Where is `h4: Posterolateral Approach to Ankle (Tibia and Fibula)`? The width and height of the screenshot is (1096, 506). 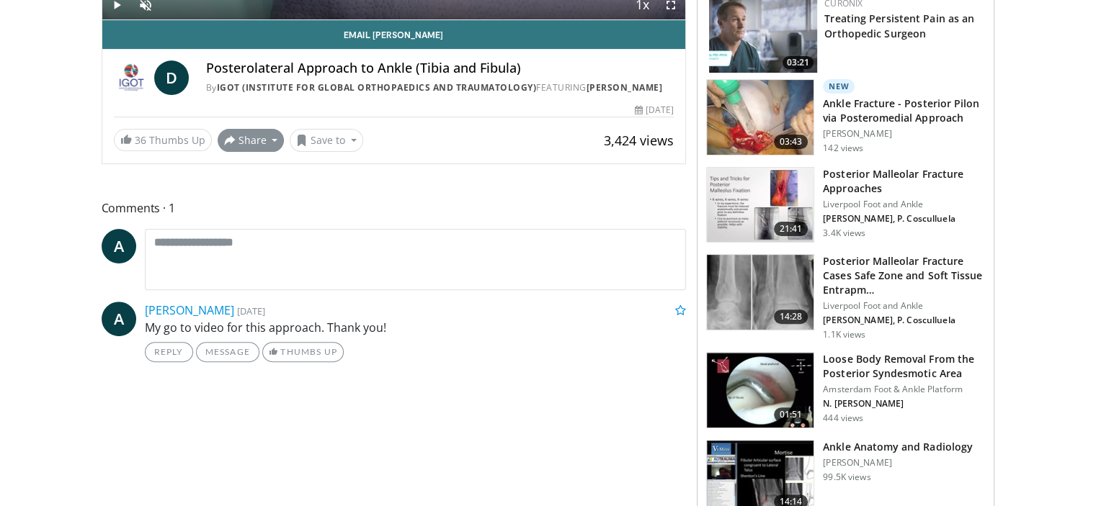
h4: Posterolateral Approach to Ankle (Tibia and Fibula) is located at coordinates (440, 68).